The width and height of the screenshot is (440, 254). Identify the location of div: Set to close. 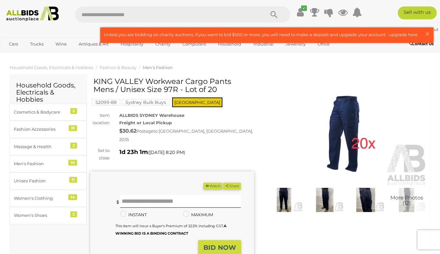
(100, 154).